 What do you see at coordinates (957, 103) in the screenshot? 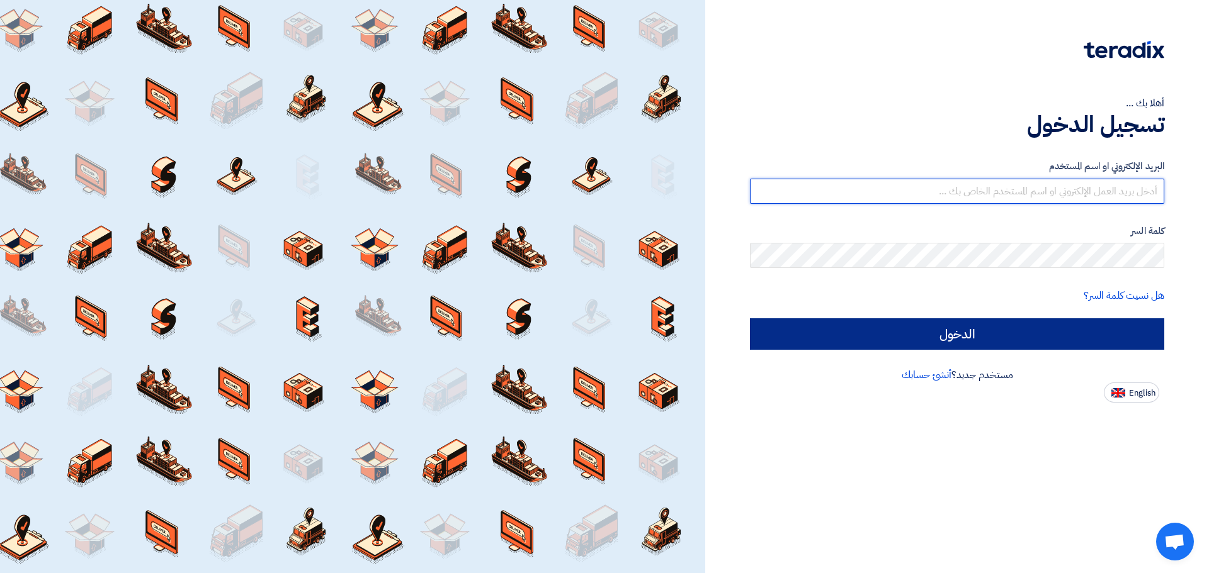
I see `div: أهلا بك ...` at bounding box center [957, 103].